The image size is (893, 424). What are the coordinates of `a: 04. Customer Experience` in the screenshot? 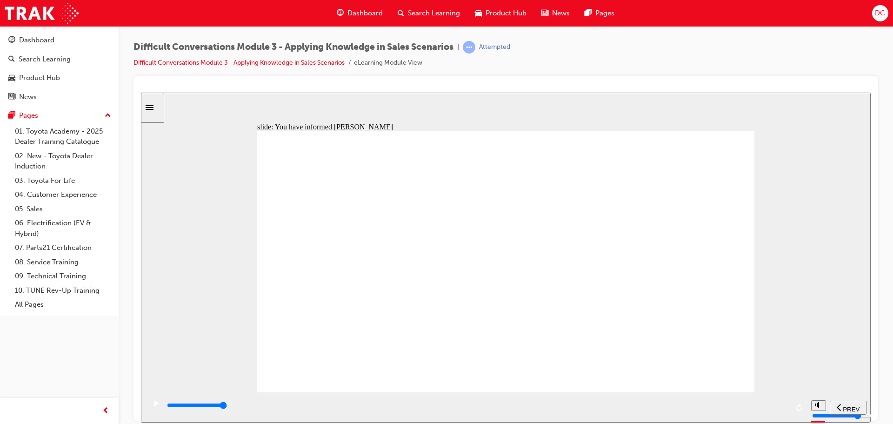 It's located at (63, 194).